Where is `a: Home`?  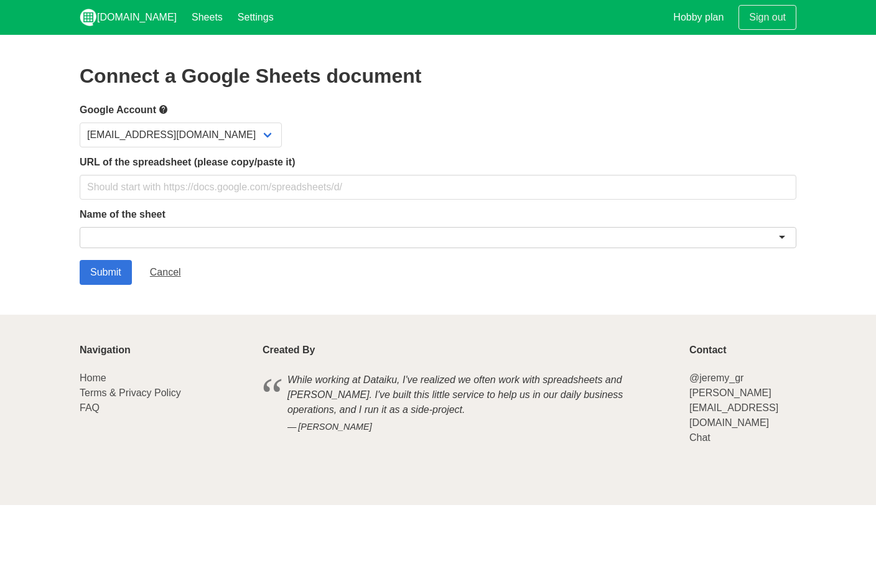
a: Home is located at coordinates (93, 378).